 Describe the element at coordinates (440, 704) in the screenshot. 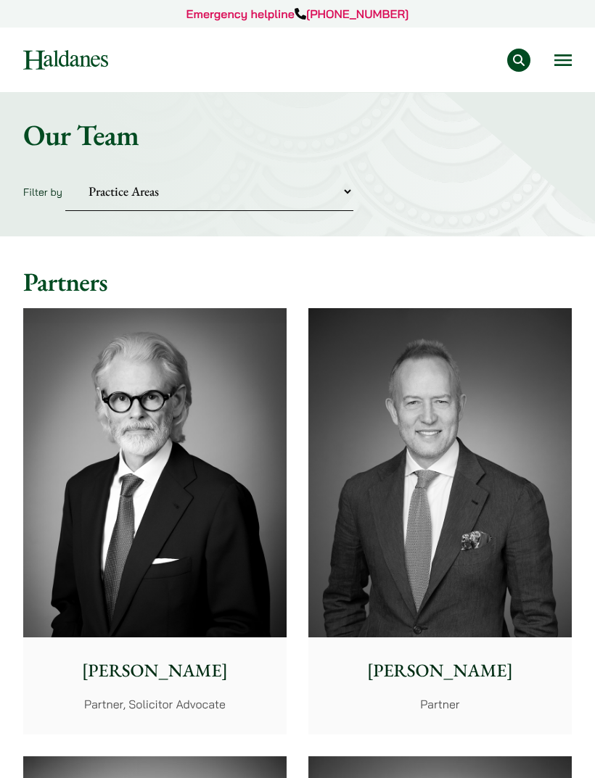

I see `p: Partner` at that location.